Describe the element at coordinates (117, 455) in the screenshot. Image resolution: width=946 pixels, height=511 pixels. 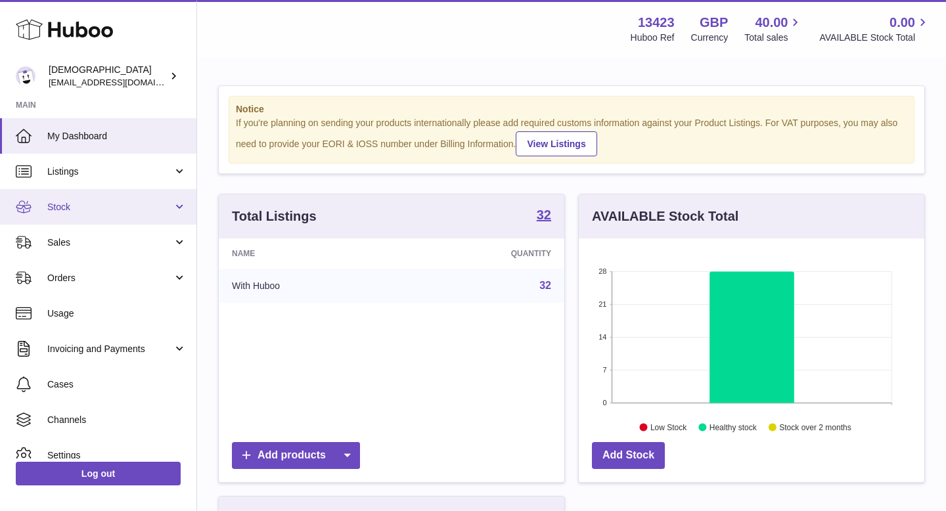
I see `span: Settings` at that location.